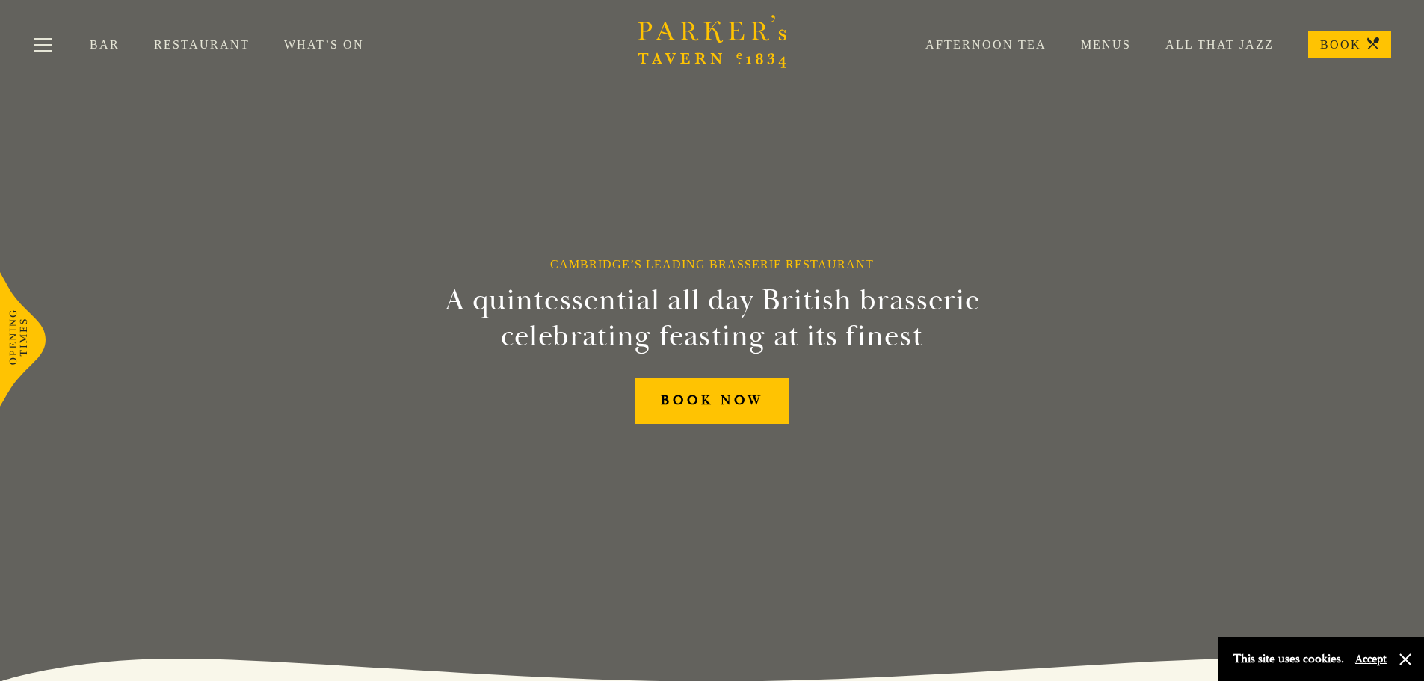  What do you see at coordinates (712, 401) in the screenshot?
I see `a: BOOK NOW` at bounding box center [712, 401].